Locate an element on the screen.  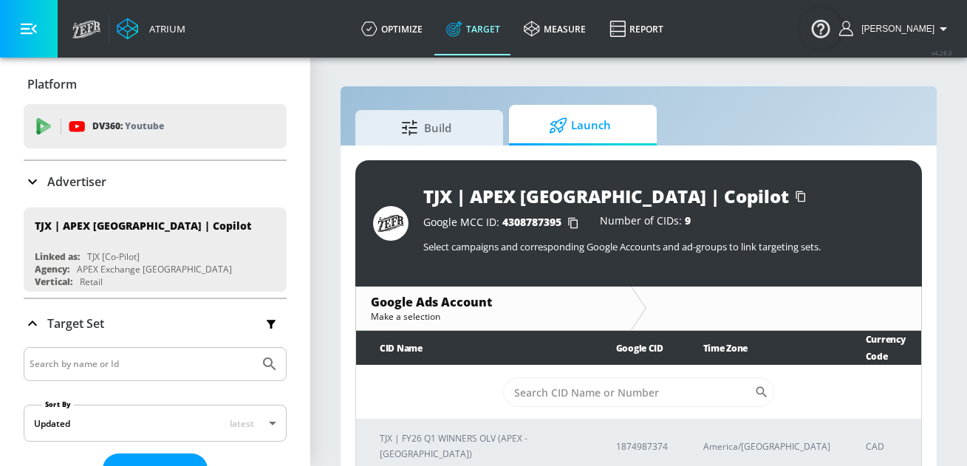
div: Linked as: is located at coordinates (57, 256).